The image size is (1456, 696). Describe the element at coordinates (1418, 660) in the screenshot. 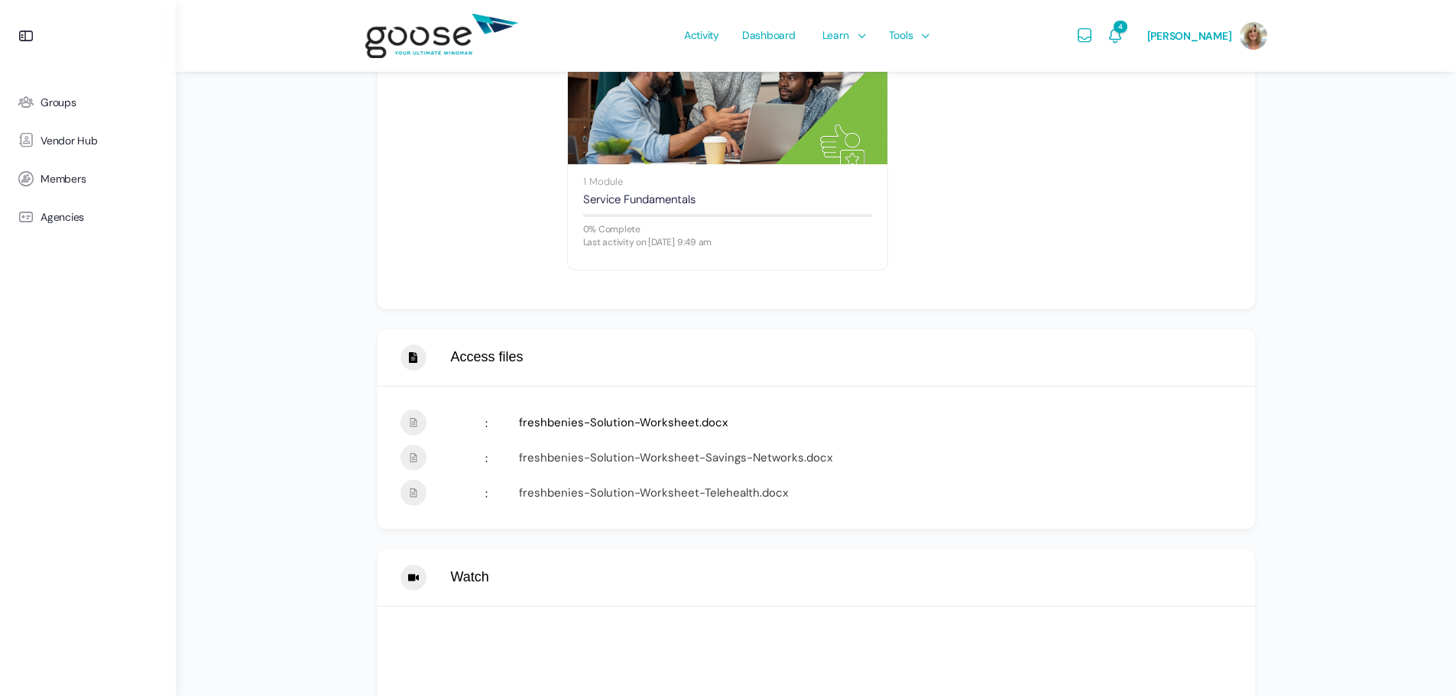

I see `div: Chat Widget` at that location.